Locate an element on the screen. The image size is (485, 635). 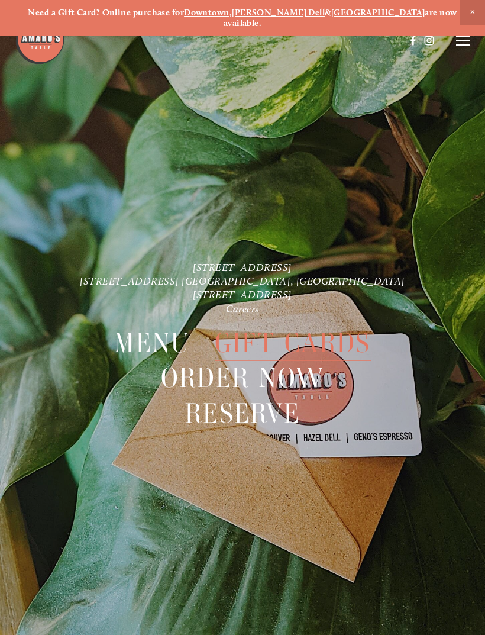
a: Menu is located at coordinates (152, 342).